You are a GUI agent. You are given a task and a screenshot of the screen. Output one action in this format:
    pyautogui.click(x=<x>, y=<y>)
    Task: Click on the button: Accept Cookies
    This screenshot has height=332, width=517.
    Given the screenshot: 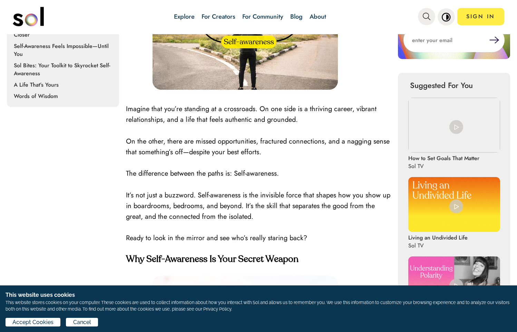 What is the action you would take?
    pyautogui.click(x=33, y=322)
    